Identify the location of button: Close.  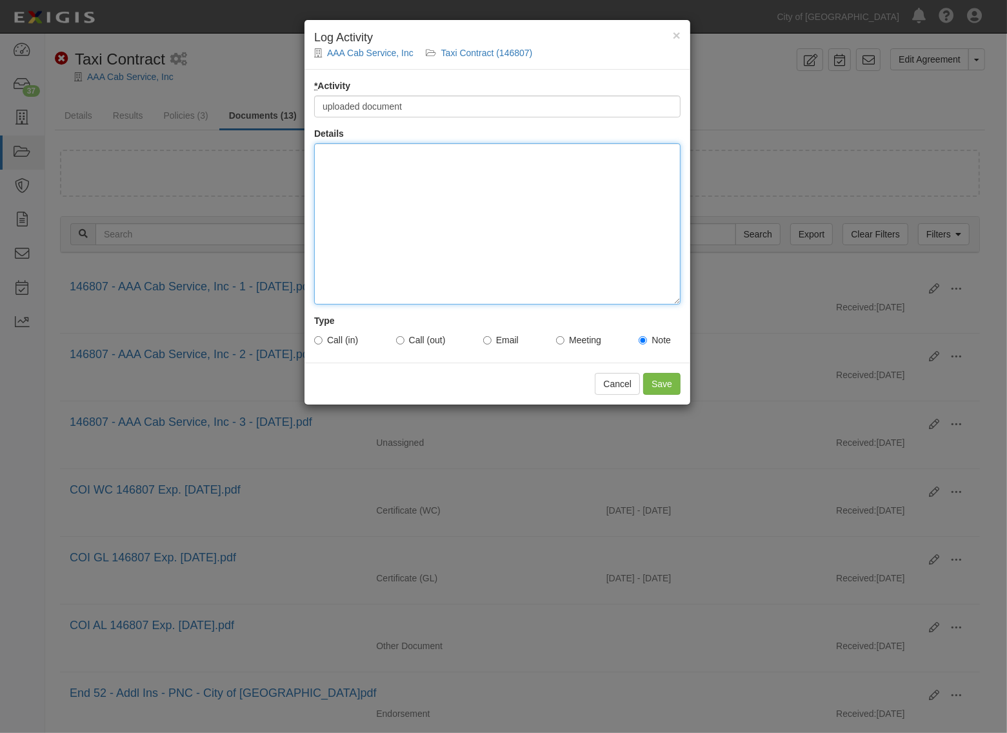
(677, 35).